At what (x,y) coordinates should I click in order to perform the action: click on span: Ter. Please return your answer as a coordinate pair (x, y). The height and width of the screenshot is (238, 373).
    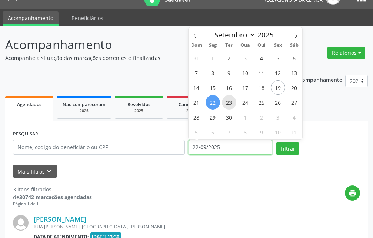
    Looking at the image, I should click on (229, 45).